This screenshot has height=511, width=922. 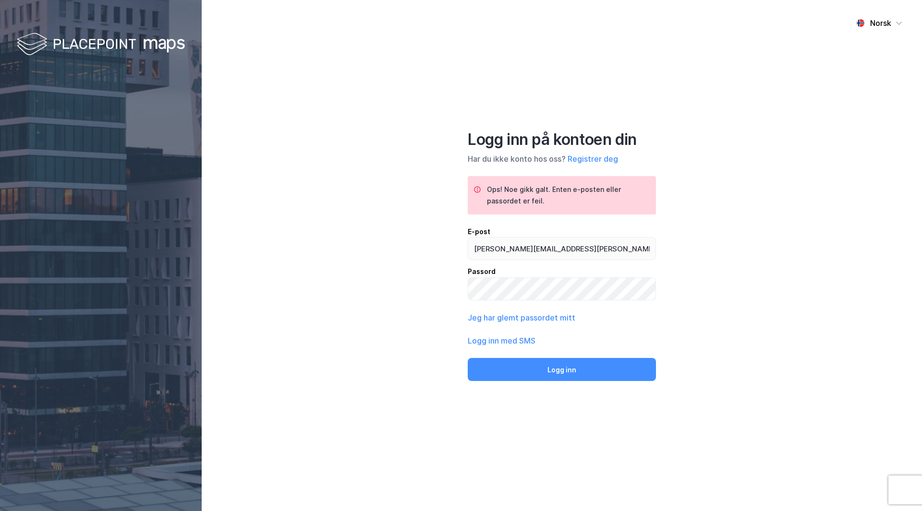 What do you see at coordinates (501, 341) in the screenshot?
I see `button: Logg inn med SMS` at bounding box center [501, 341].